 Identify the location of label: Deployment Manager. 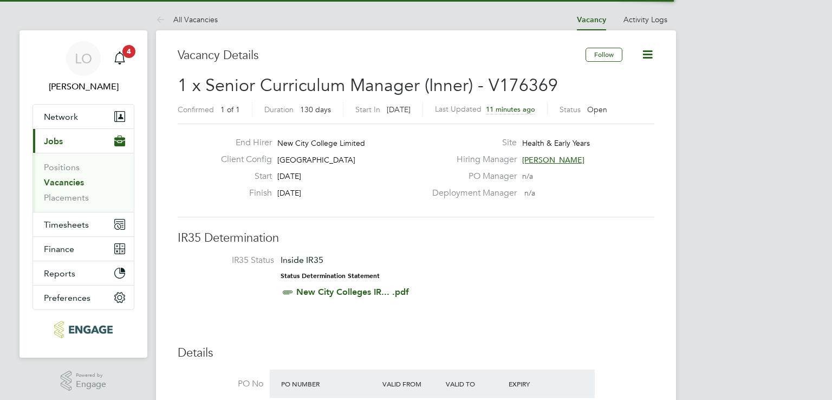
(471, 193).